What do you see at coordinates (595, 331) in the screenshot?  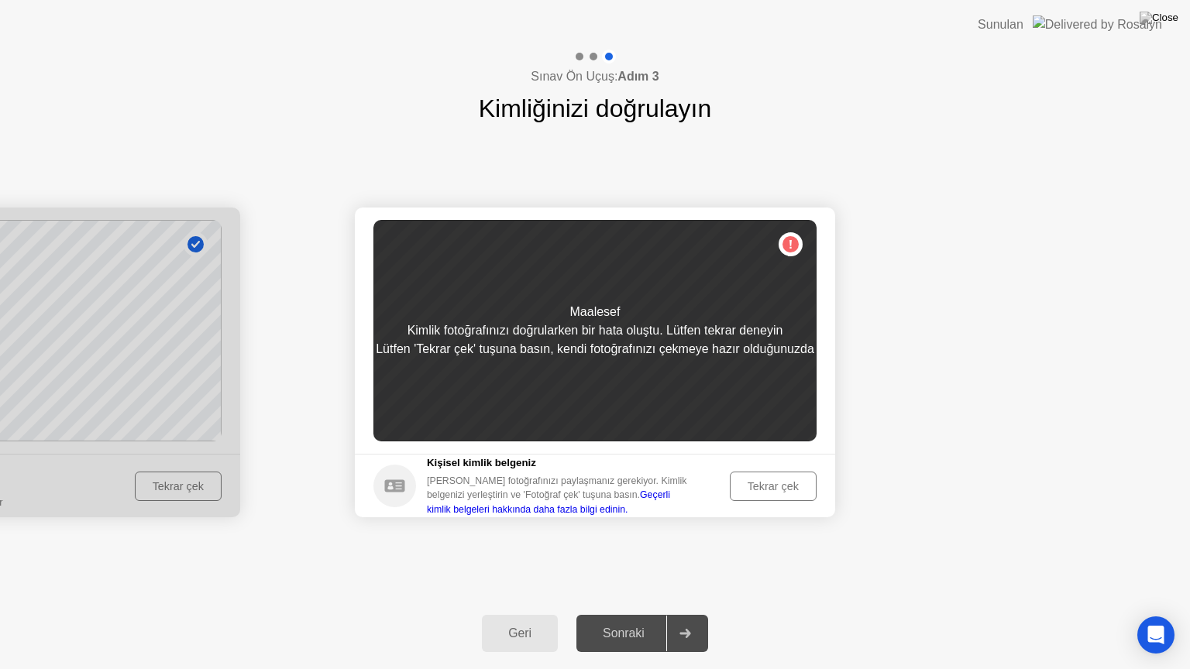 I see `div: Kimlik fotoğrafınızı doğrularken bir hata oluştu. Lütfen tekrar deneyin` at bounding box center [595, 331].